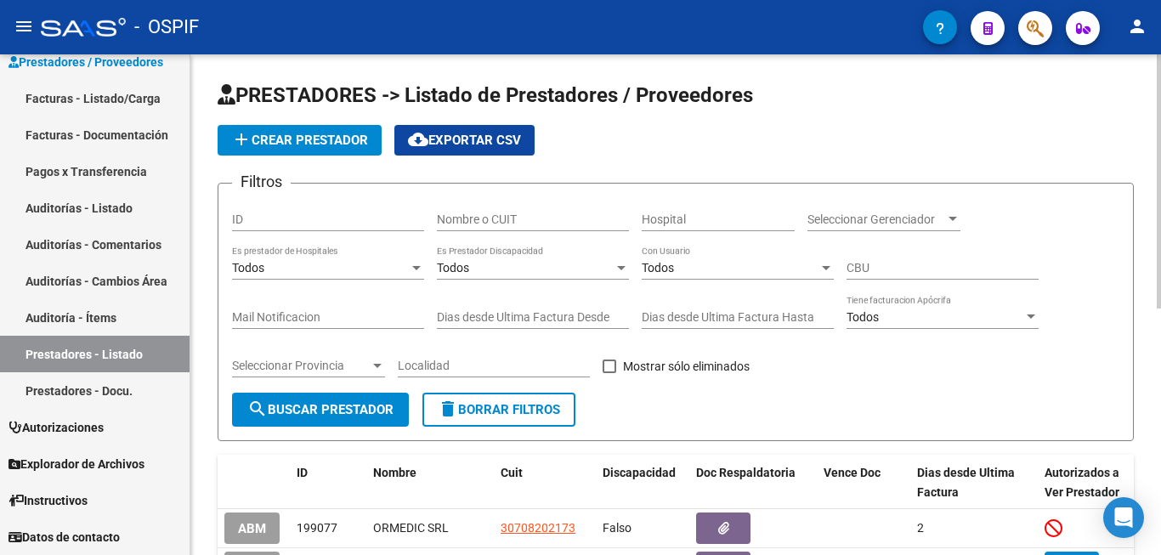  I want to click on span: ABM, so click(252, 529).